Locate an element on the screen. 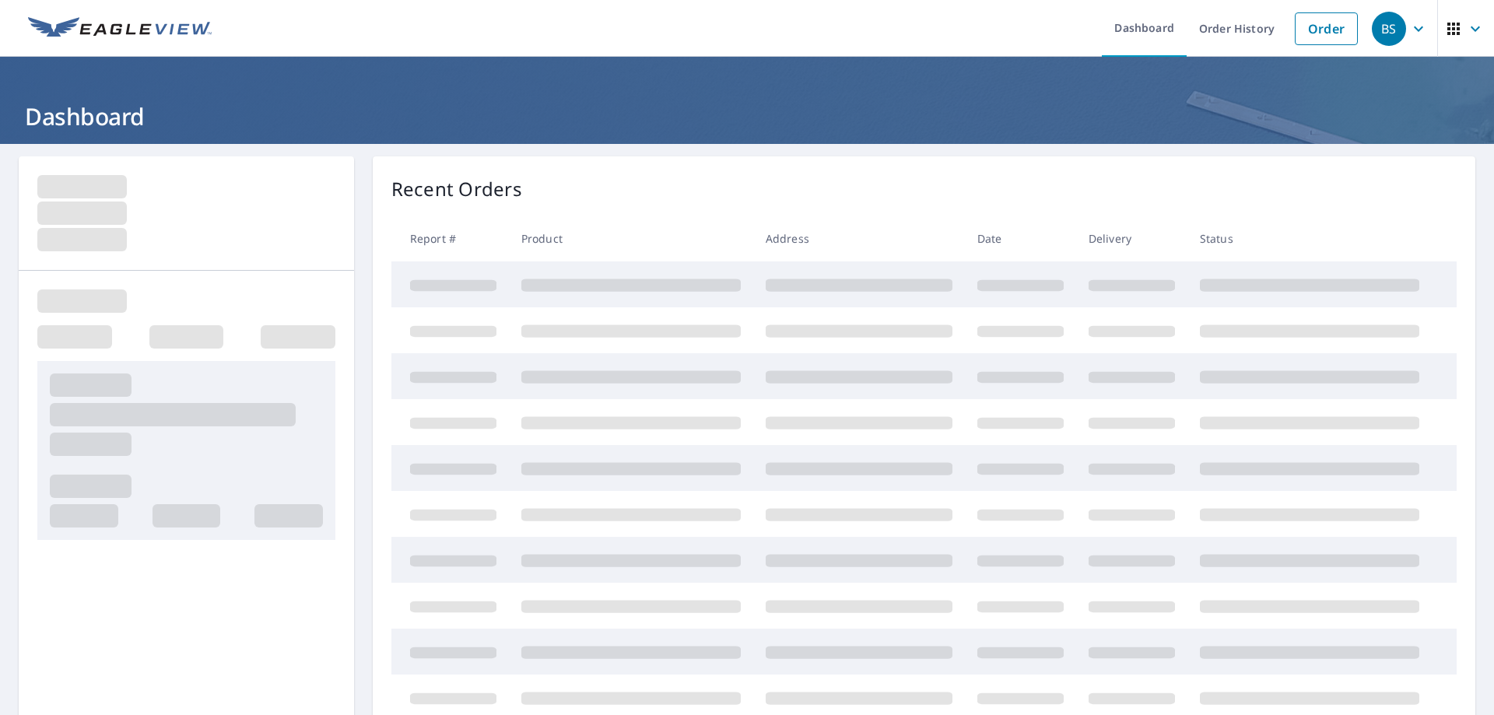  th: Report # is located at coordinates (450, 238).